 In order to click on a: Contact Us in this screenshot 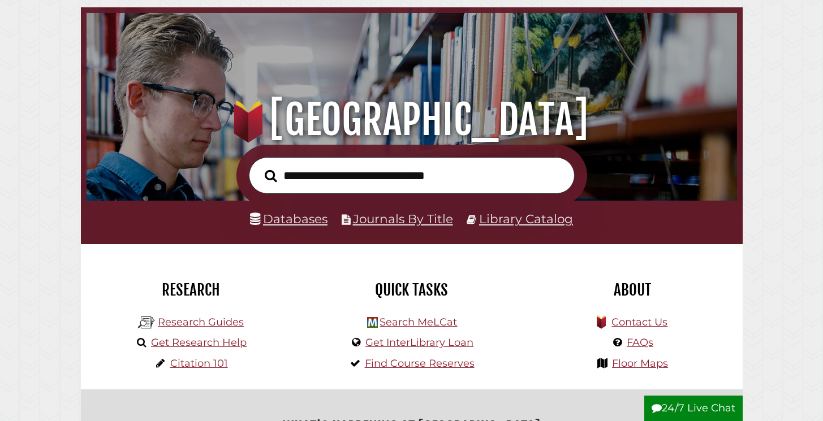, I will do `click(639, 322)`.